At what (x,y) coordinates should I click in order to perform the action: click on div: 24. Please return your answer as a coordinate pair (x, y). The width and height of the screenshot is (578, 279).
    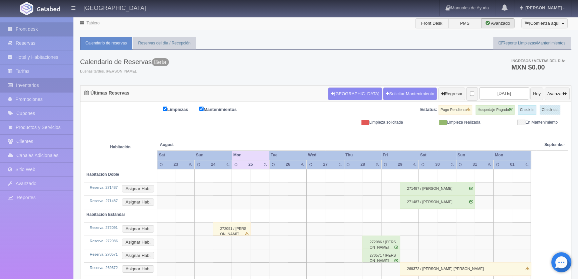
    Looking at the image, I should click on (213, 164).